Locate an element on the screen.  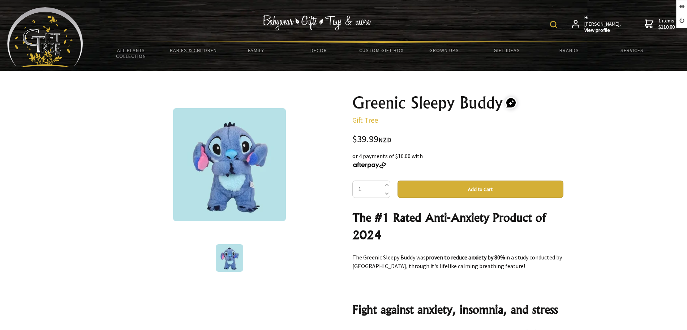
a: Family is located at coordinates (256, 50).